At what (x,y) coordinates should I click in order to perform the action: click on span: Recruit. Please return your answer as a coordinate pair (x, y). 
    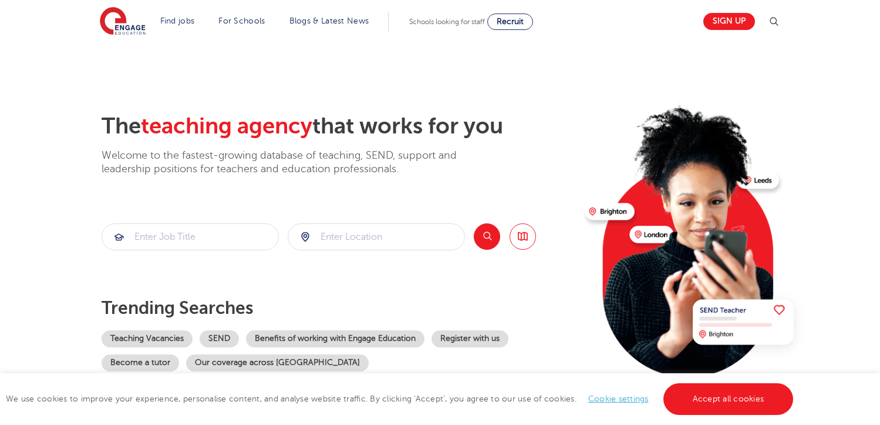
    Looking at the image, I should click on (510, 21).